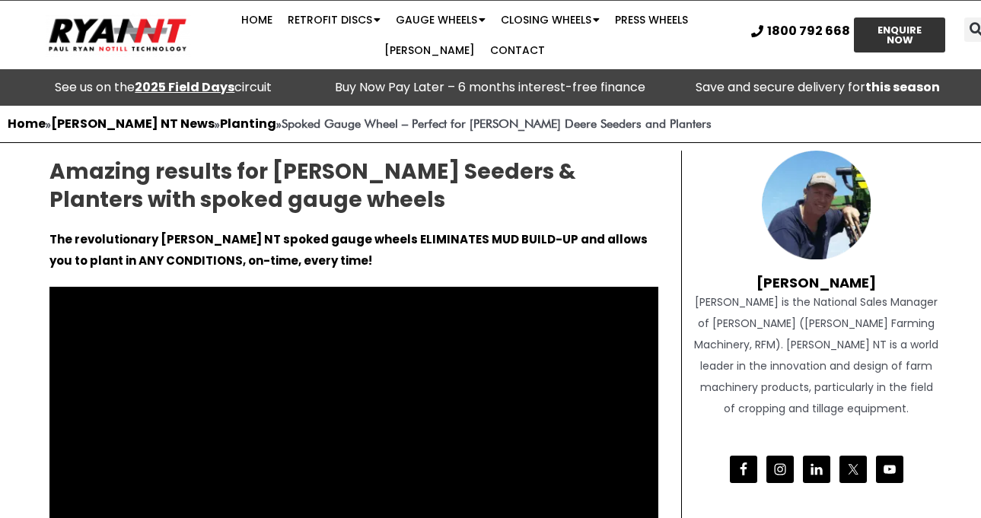 The height and width of the screenshot is (518, 981). Describe the element at coordinates (184, 87) in the screenshot. I see `strong: 2025 Field Days` at that location.